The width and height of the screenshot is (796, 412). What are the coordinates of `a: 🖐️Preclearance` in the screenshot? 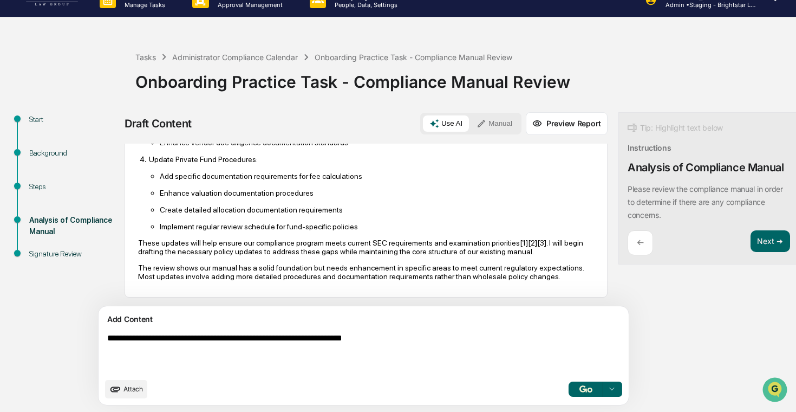 It's located at (40, 227).